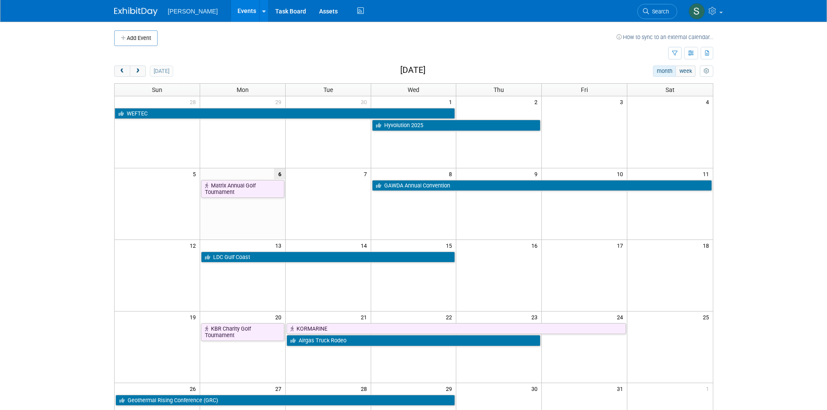  I want to click on span: Thu, so click(499, 90).